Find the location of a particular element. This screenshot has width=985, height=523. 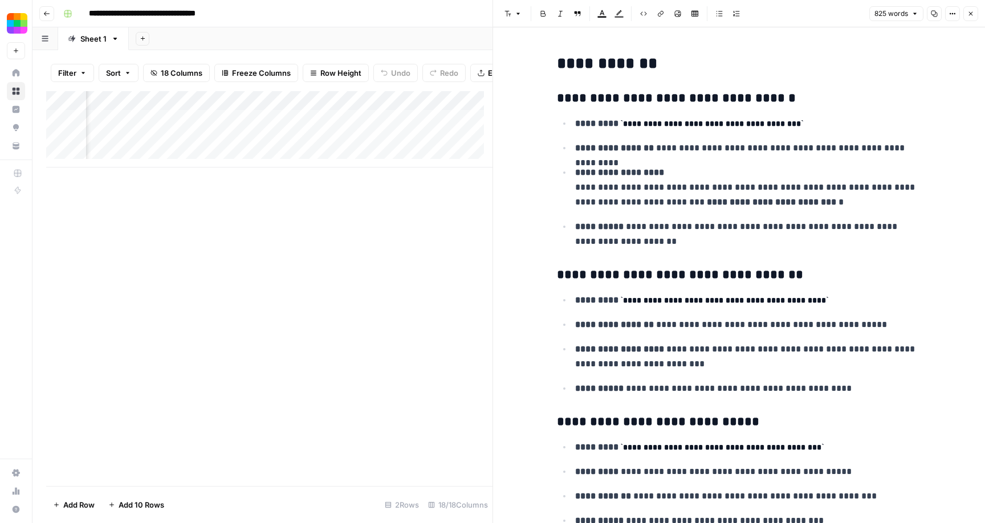

span: 825 words is located at coordinates (891, 14).